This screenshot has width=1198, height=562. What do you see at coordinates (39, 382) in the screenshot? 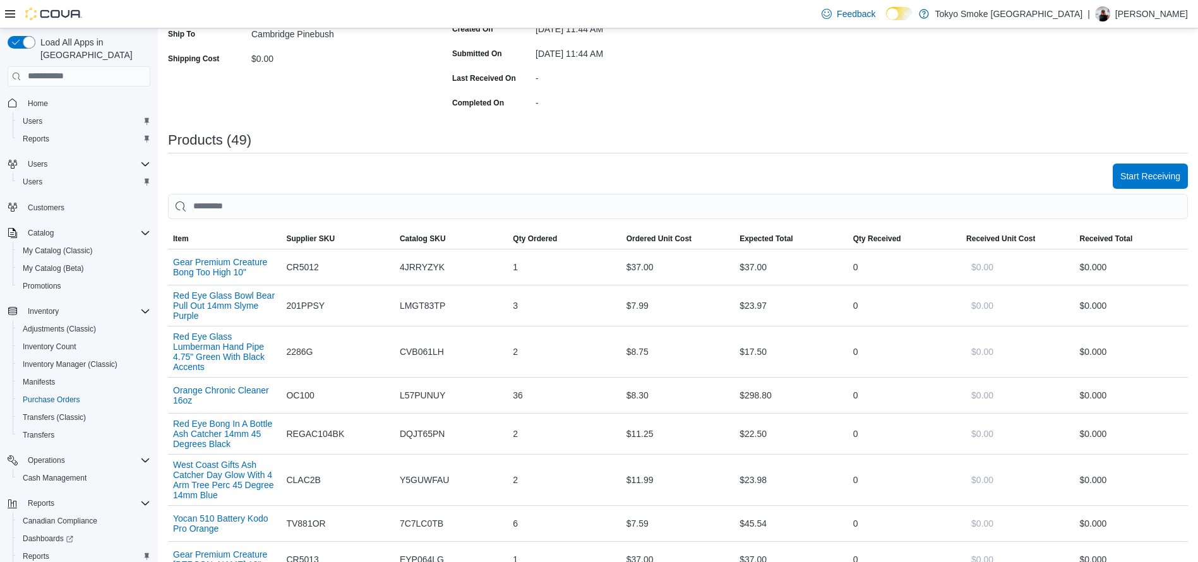
I see `span: Manifests` at bounding box center [39, 382].